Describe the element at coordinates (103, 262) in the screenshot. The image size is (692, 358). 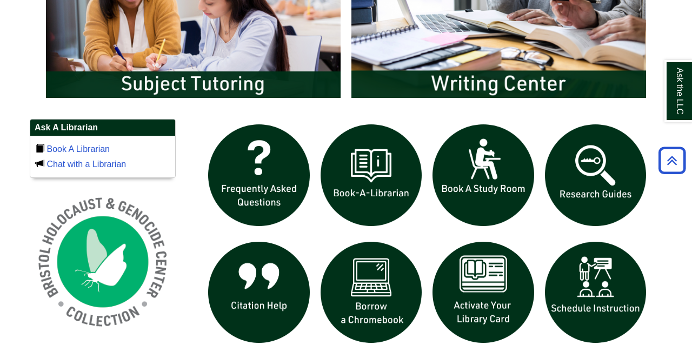
I see `img: Holocaust and Genocide Collection` at that location.